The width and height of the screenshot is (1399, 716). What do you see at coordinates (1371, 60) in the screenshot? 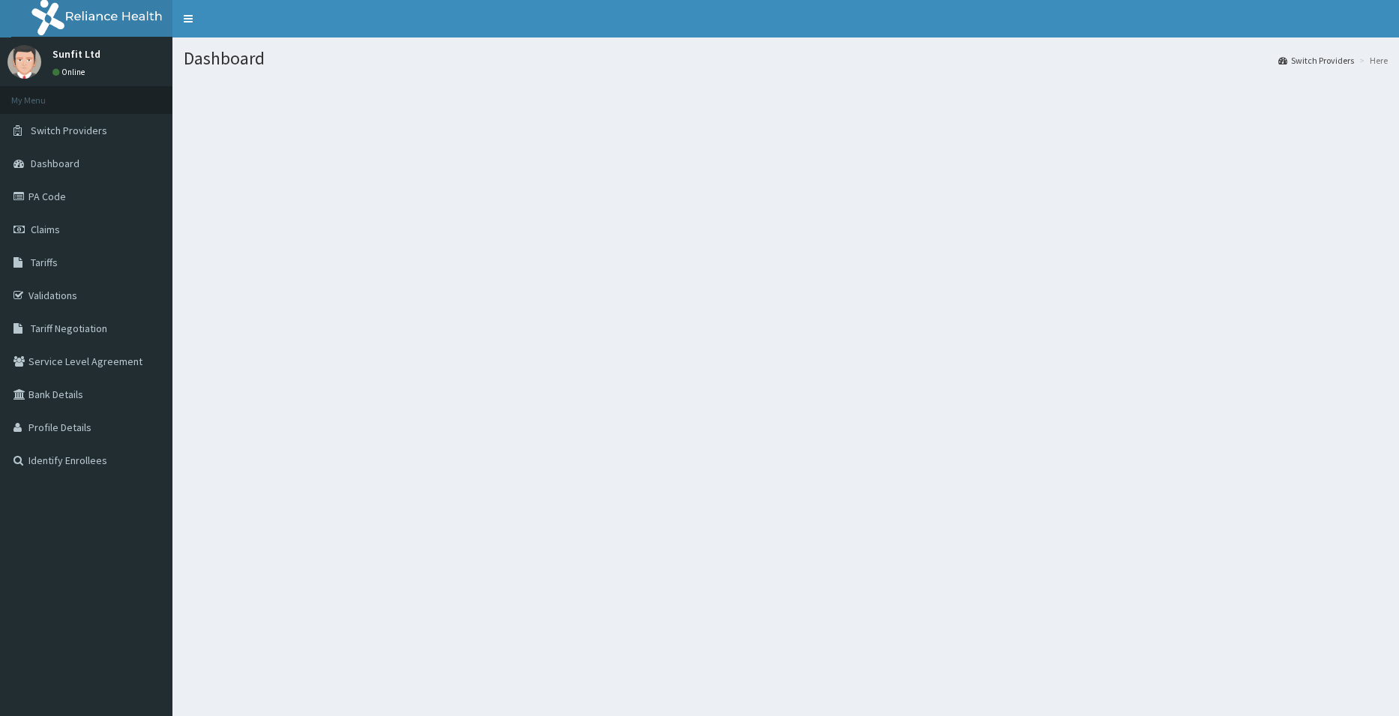
I see `li: Here` at bounding box center [1371, 60].